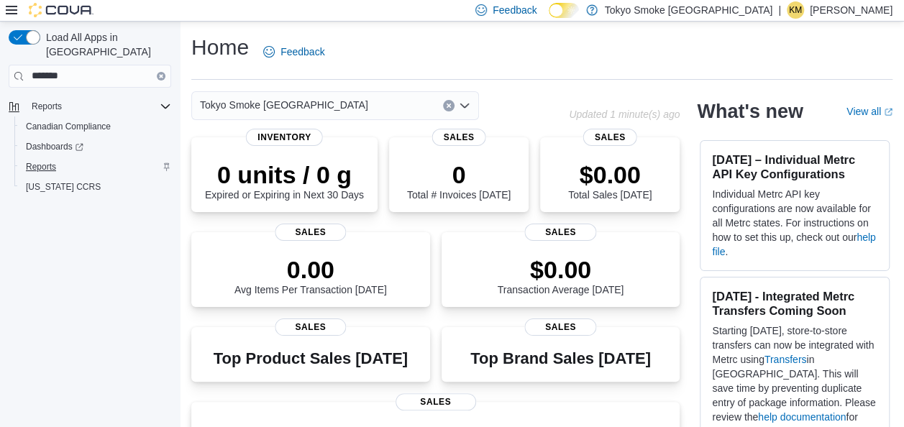 This screenshot has width=904, height=427. What do you see at coordinates (68, 127) in the screenshot?
I see `a: Canadian Compliance` at bounding box center [68, 127].